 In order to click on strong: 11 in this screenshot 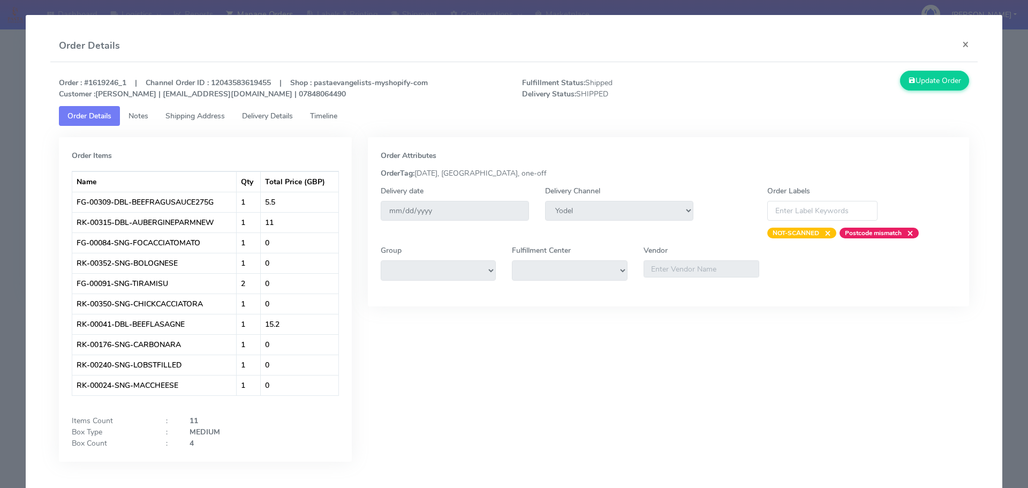, I will do `click(194, 420)`.